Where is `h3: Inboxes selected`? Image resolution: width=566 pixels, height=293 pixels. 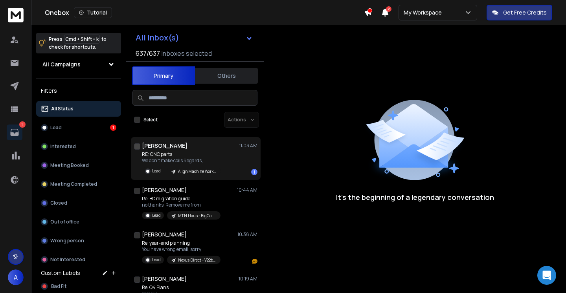 h3: Inboxes selected is located at coordinates (187, 53).